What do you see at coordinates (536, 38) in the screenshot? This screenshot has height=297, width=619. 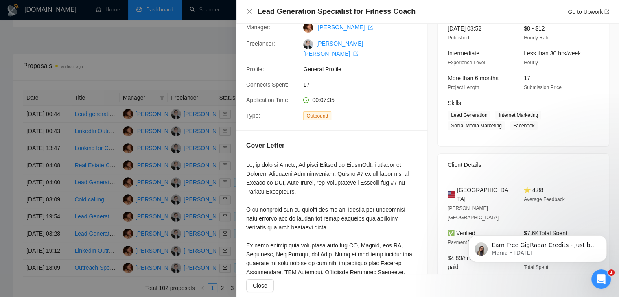 I see `span: Hourly Rate` at bounding box center [536, 38].